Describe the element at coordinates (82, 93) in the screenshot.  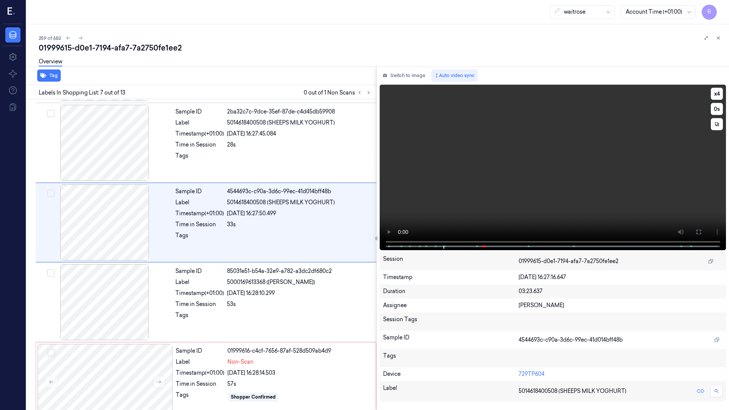
I see `span: Labels In Shopping List: 7 out of 13` at that location.